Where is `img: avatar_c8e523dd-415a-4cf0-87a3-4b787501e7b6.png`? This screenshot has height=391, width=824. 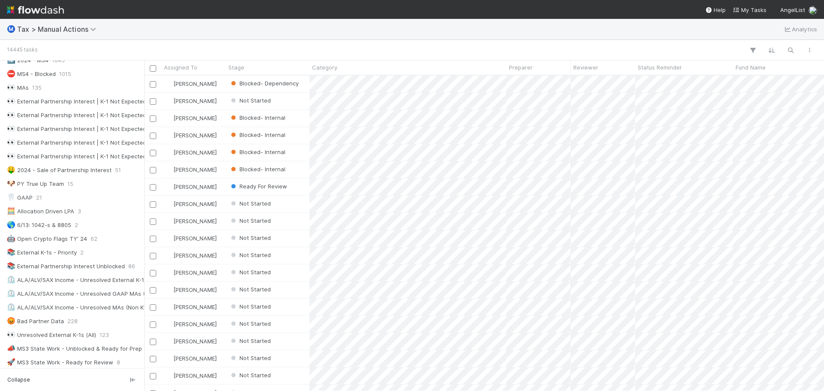 img: avatar_c8e523dd-415a-4cf0-87a3-4b787501e7b6.png is located at coordinates (813, 10).